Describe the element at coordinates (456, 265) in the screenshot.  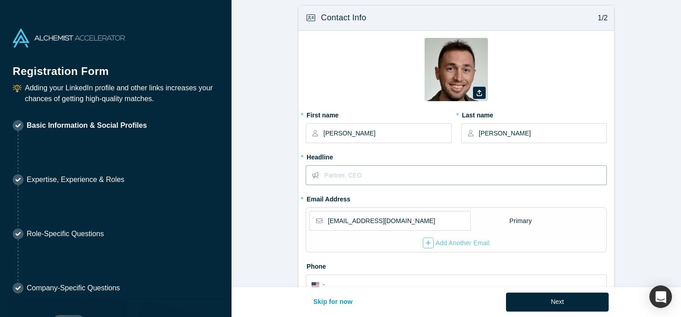
I see `label: Phone` at that location.